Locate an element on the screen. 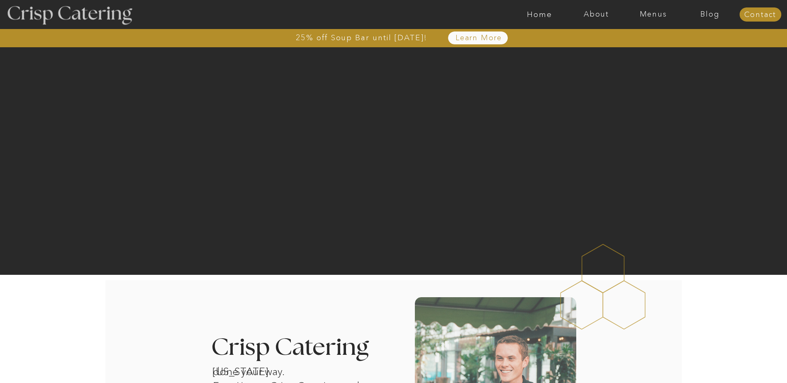 This screenshot has width=787, height=383. h3: Crisp Catering is located at coordinates (300, 348).